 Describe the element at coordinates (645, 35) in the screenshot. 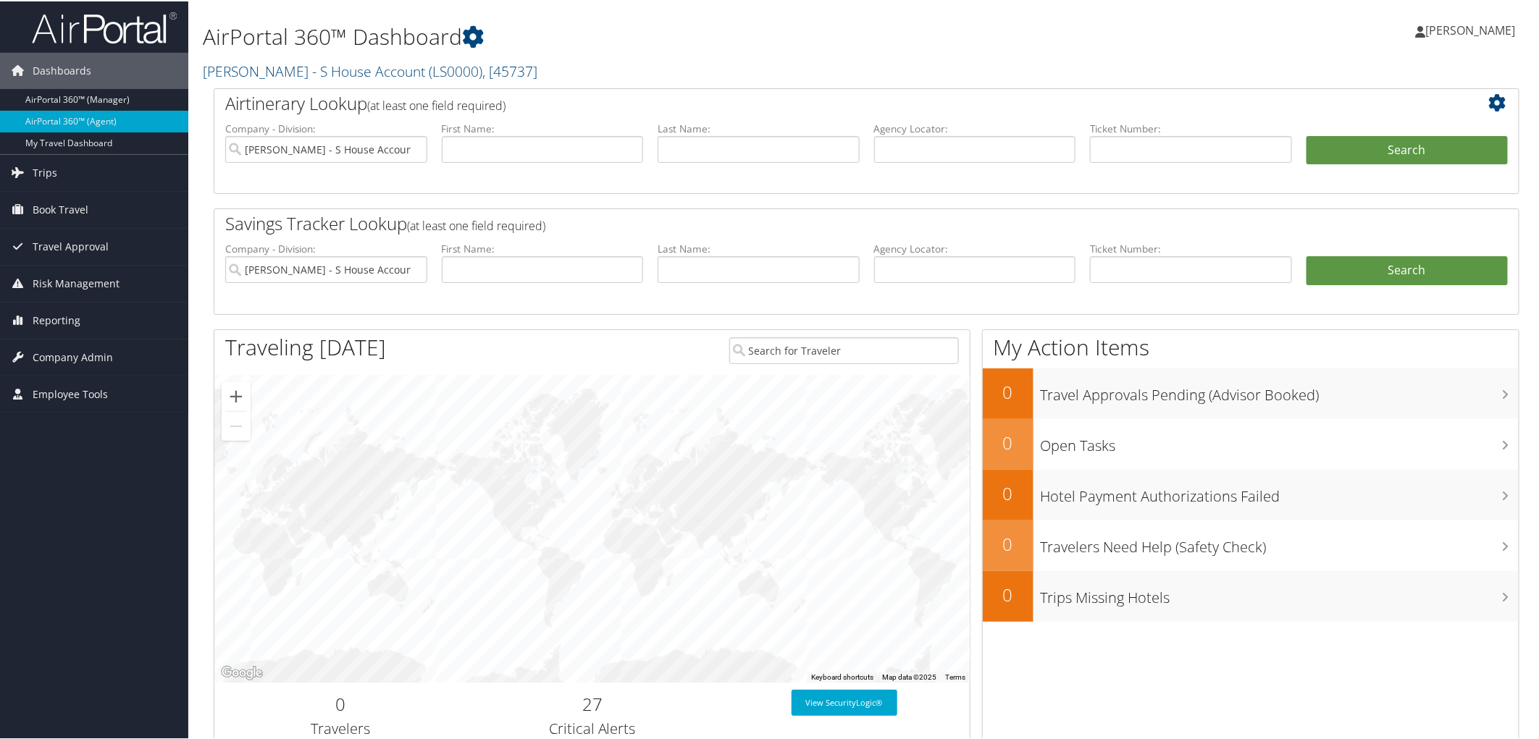

I see `h1: AirPortal 360™ Dashboard` at that location.